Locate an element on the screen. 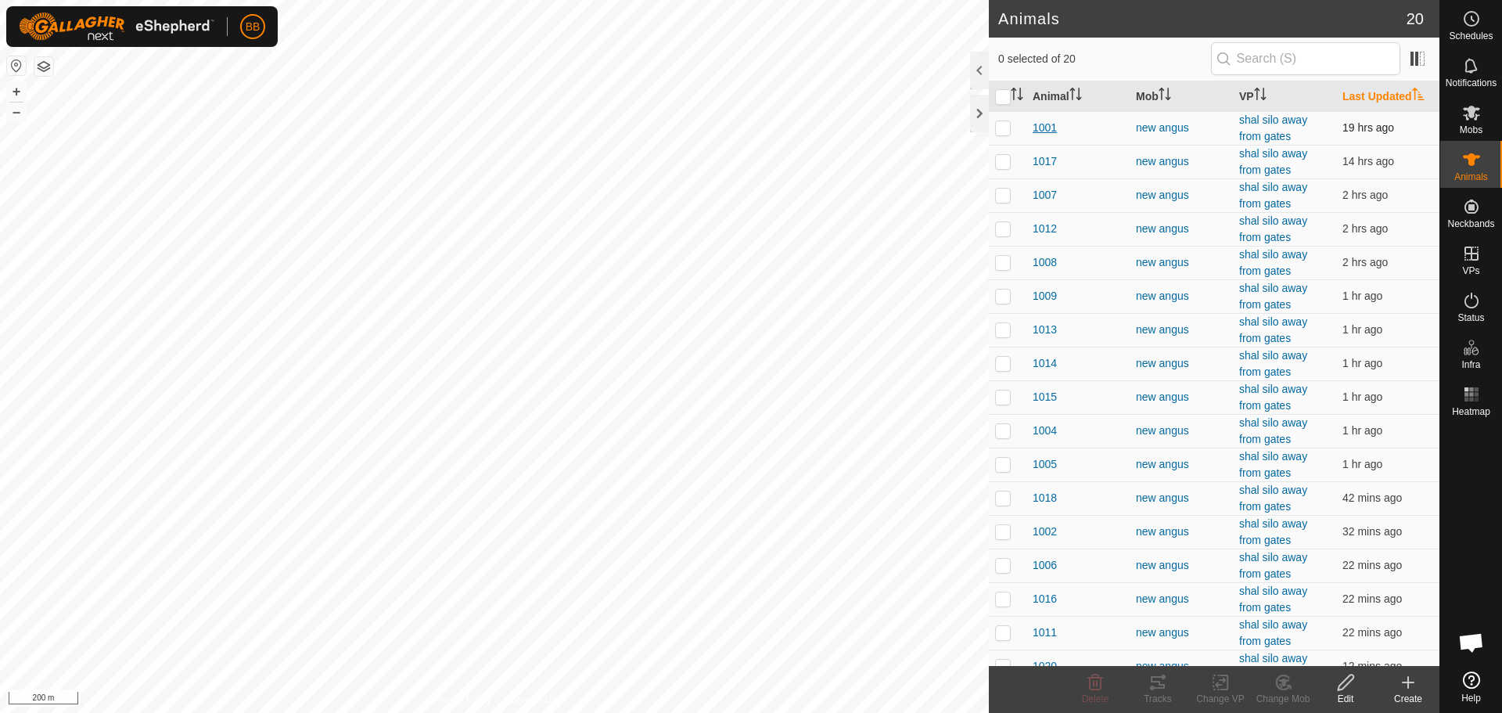 The height and width of the screenshot is (713, 1502). span: 1013 is located at coordinates (1044, 329).